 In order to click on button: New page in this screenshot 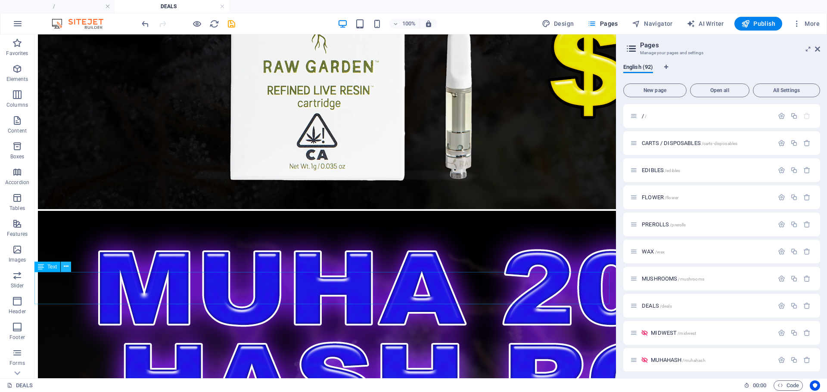, I will do `click(655, 90)`.